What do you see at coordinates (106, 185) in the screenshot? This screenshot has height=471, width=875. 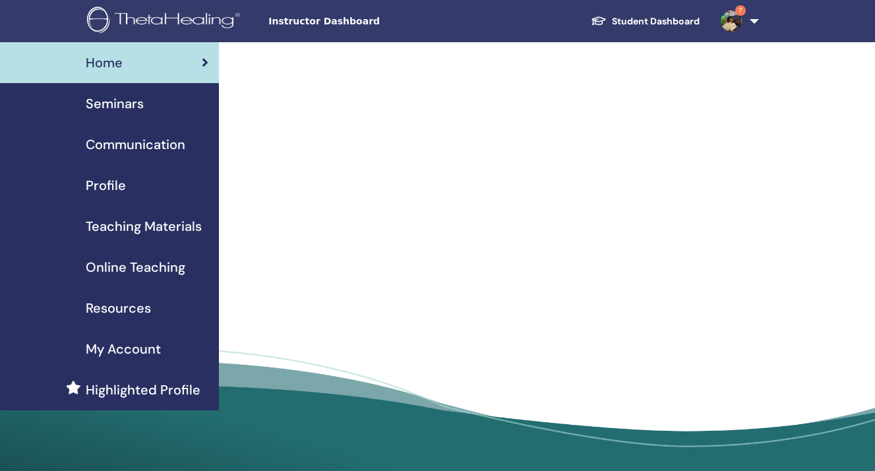 I see `span: Profile` at bounding box center [106, 185].